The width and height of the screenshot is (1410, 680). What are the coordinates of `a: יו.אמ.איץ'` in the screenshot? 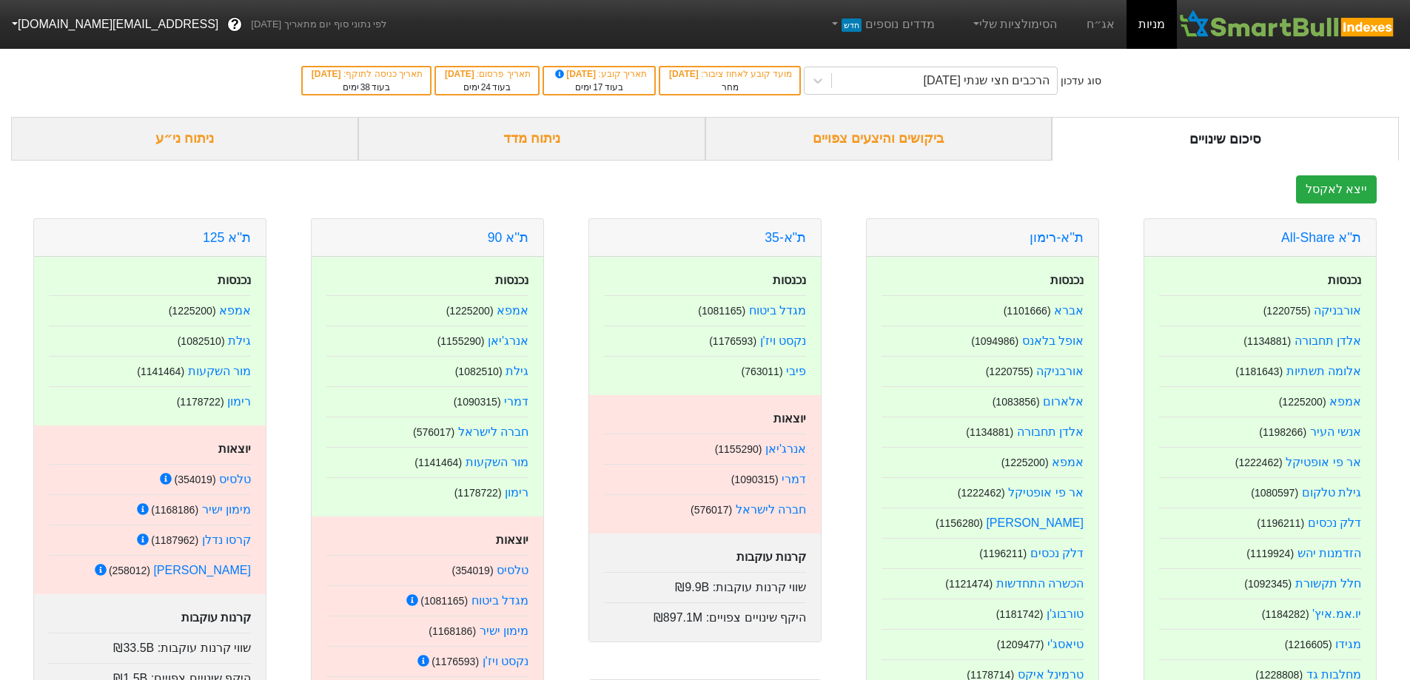 It's located at (1337, 614).